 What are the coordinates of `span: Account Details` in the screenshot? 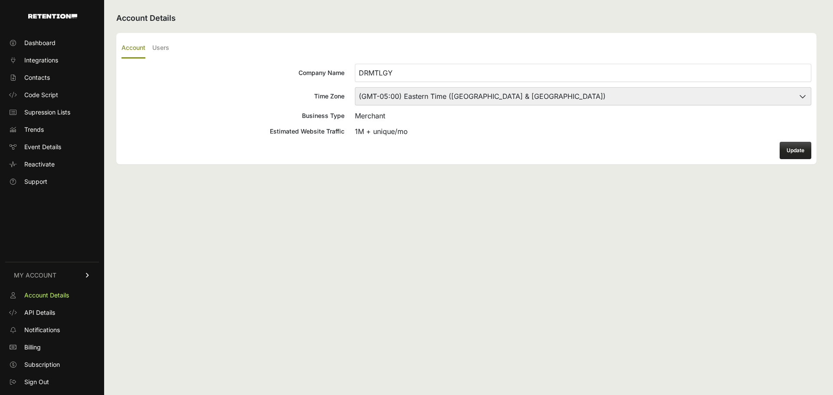 It's located at (46, 295).